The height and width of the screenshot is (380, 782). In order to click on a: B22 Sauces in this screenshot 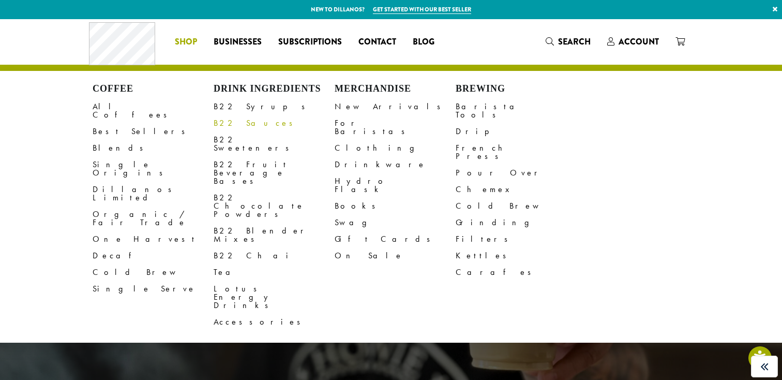, I will do `click(274, 123)`.